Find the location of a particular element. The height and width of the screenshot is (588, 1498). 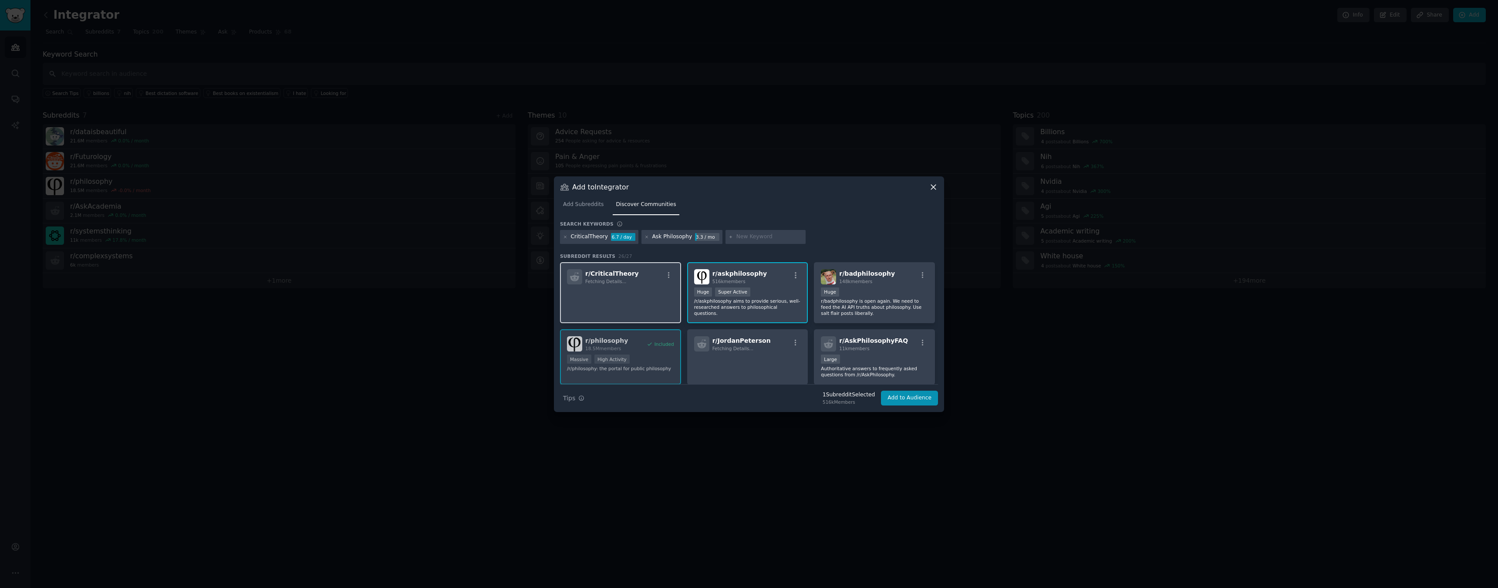

span: r/ CriticalTheory is located at coordinates (612, 274).